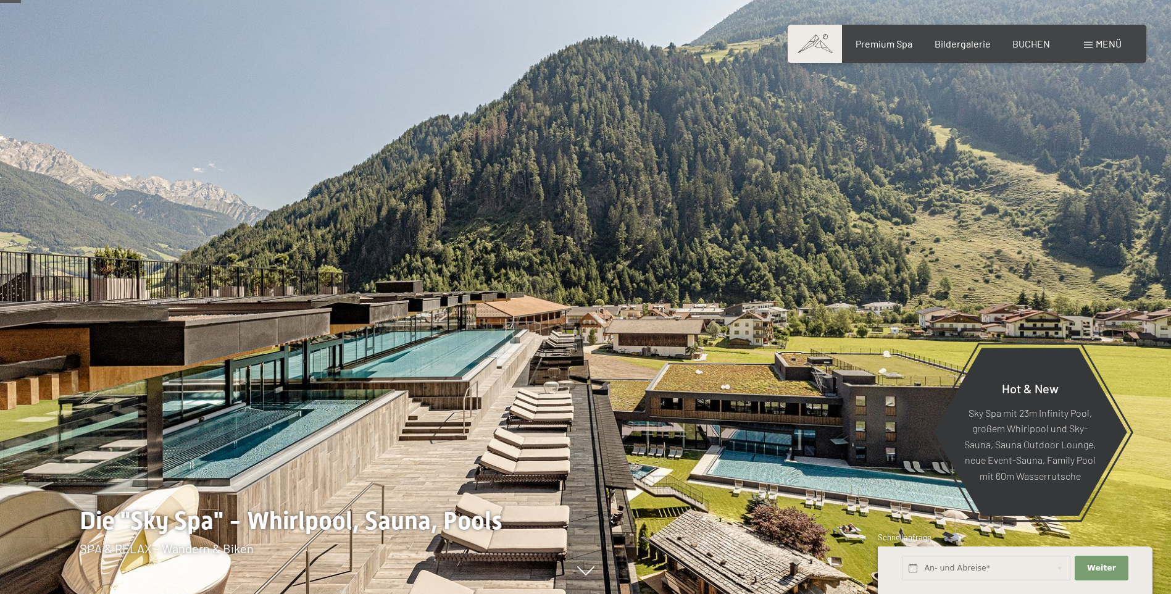  What do you see at coordinates (1031, 43) in the screenshot?
I see `span: BUCHEN` at bounding box center [1031, 43].